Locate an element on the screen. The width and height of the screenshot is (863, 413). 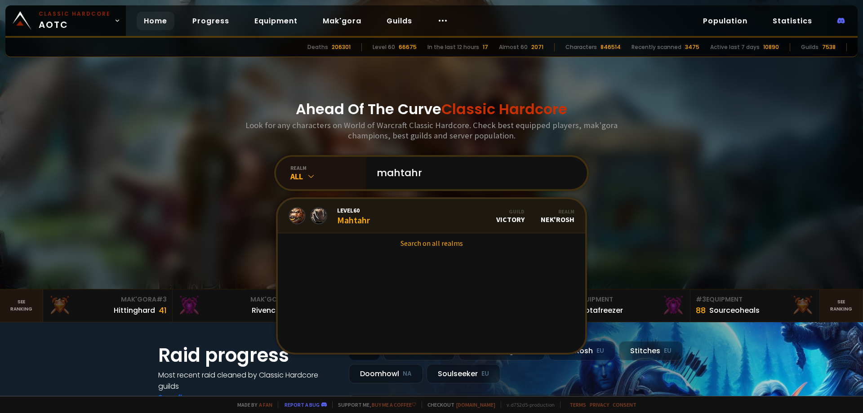
div: 41 is located at coordinates (163, 310).